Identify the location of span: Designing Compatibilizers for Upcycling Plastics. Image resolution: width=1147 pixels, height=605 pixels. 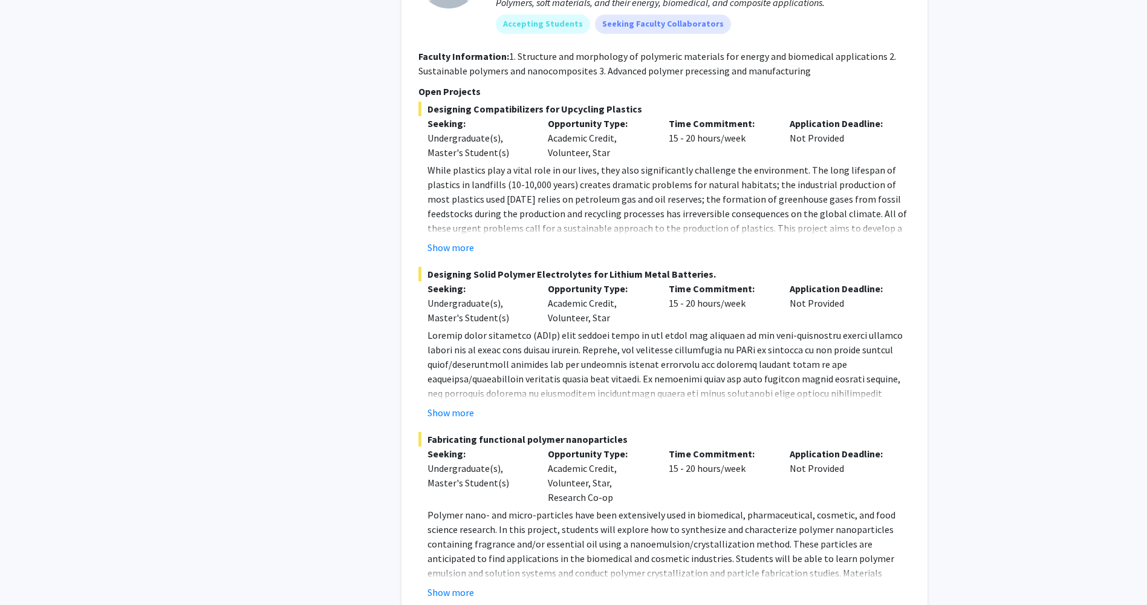
(665, 109).